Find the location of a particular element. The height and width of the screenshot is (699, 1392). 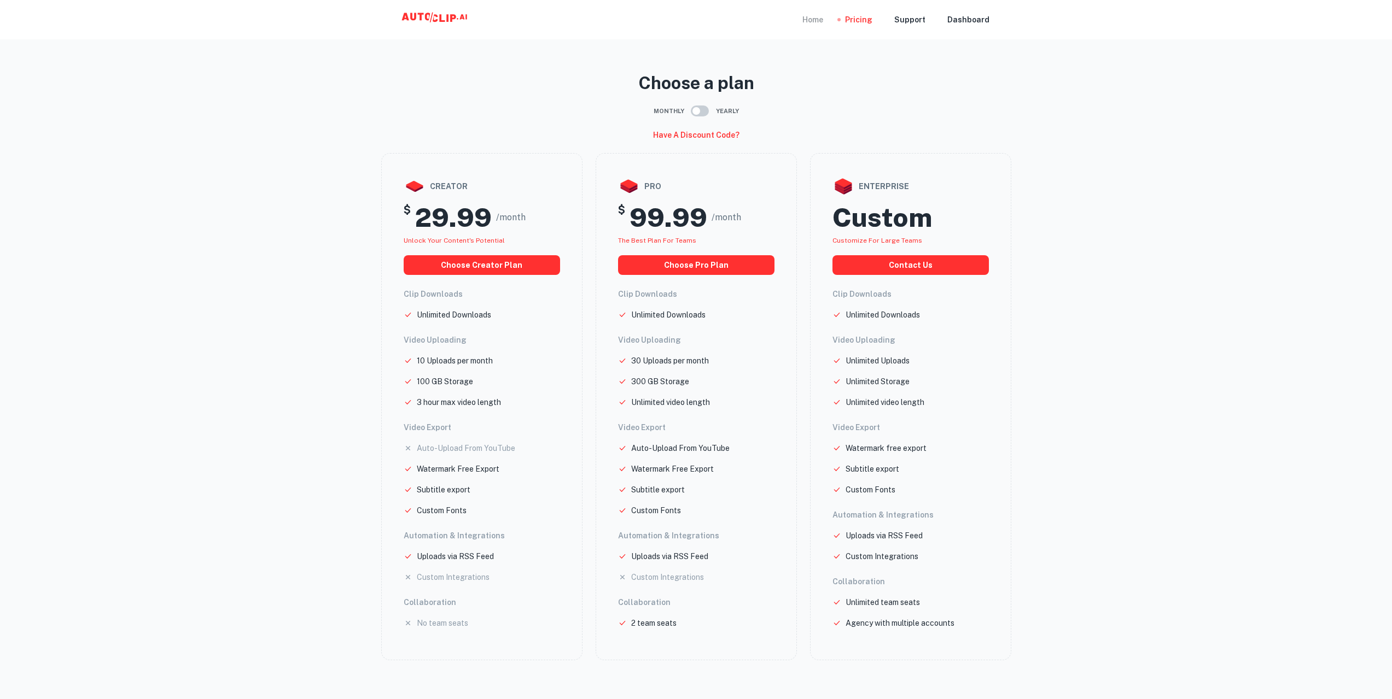

h2: 99.99 is located at coordinates (668, 218).